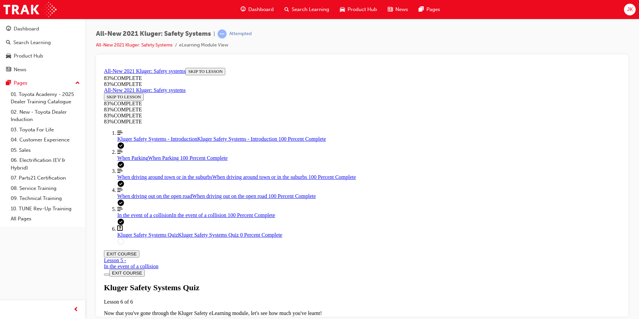 Image resolution: width=639 pixels, height=319 pixels. I want to click on a: Kluger Safety Systems Quiz 0 Percent Complete, so click(267, 166).